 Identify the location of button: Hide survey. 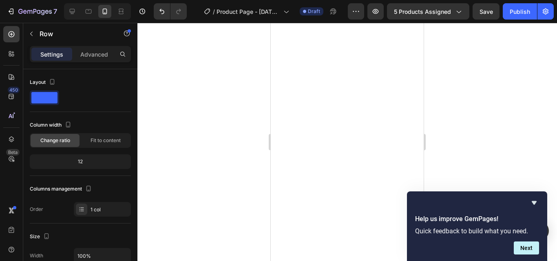
(534, 203).